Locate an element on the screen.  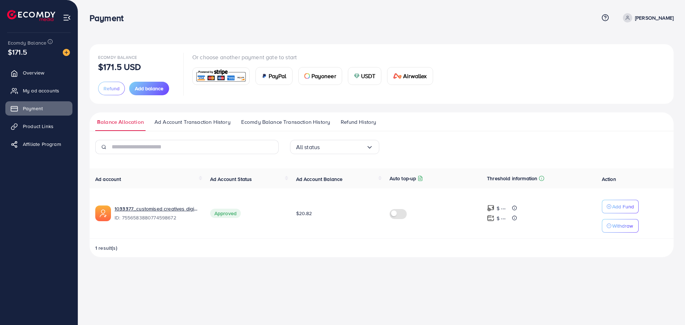
span: Ad account is located at coordinates (108, 179).